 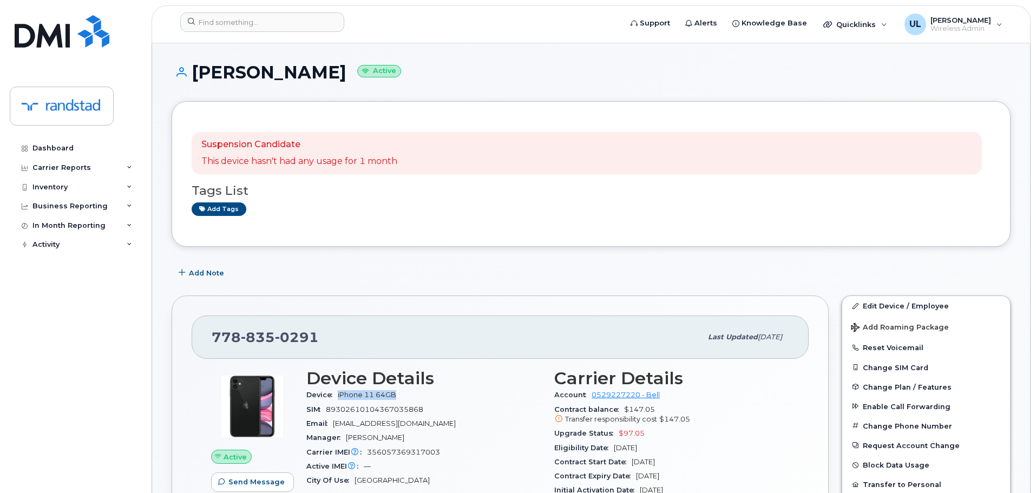 What do you see at coordinates (632, 433) in the screenshot?
I see `span: $97.05` at bounding box center [632, 433].